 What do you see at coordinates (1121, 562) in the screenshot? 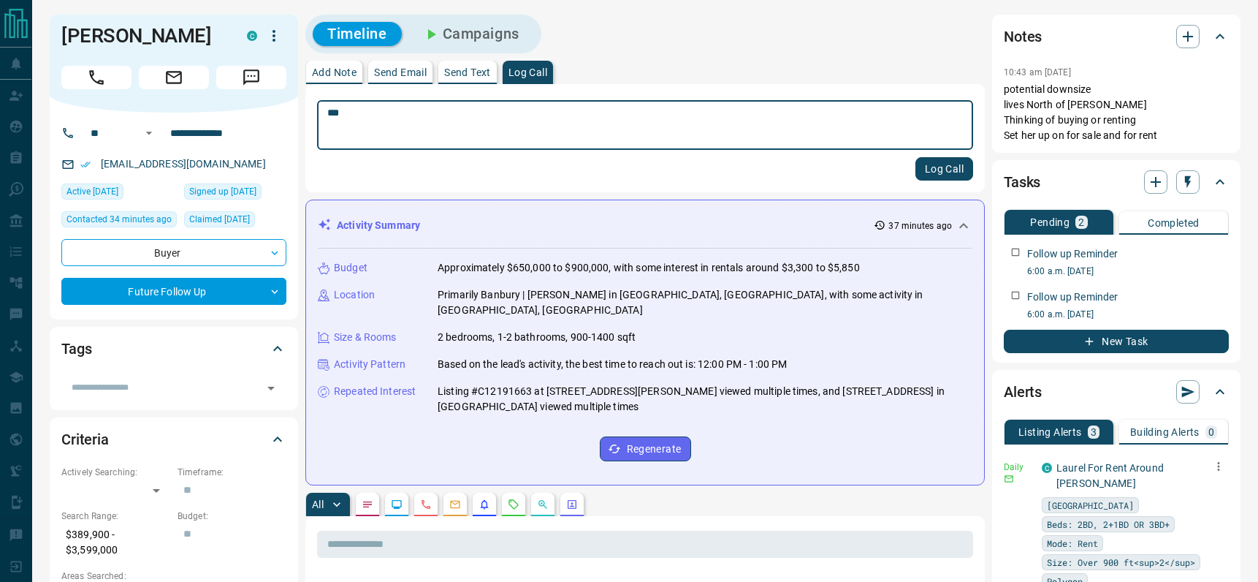
I see `span: Size: Over 900 ft<sup>2</sup>` at bounding box center [1121, 562].